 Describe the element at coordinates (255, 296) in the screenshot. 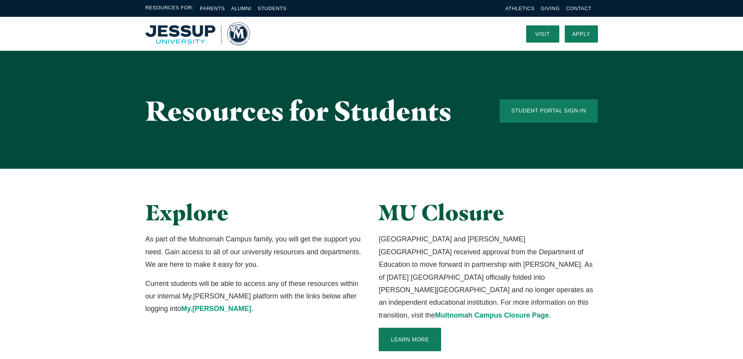

I see `p: Current students will be able to access any of these resources within our internal My.[PERSON_NAM...` at that location.